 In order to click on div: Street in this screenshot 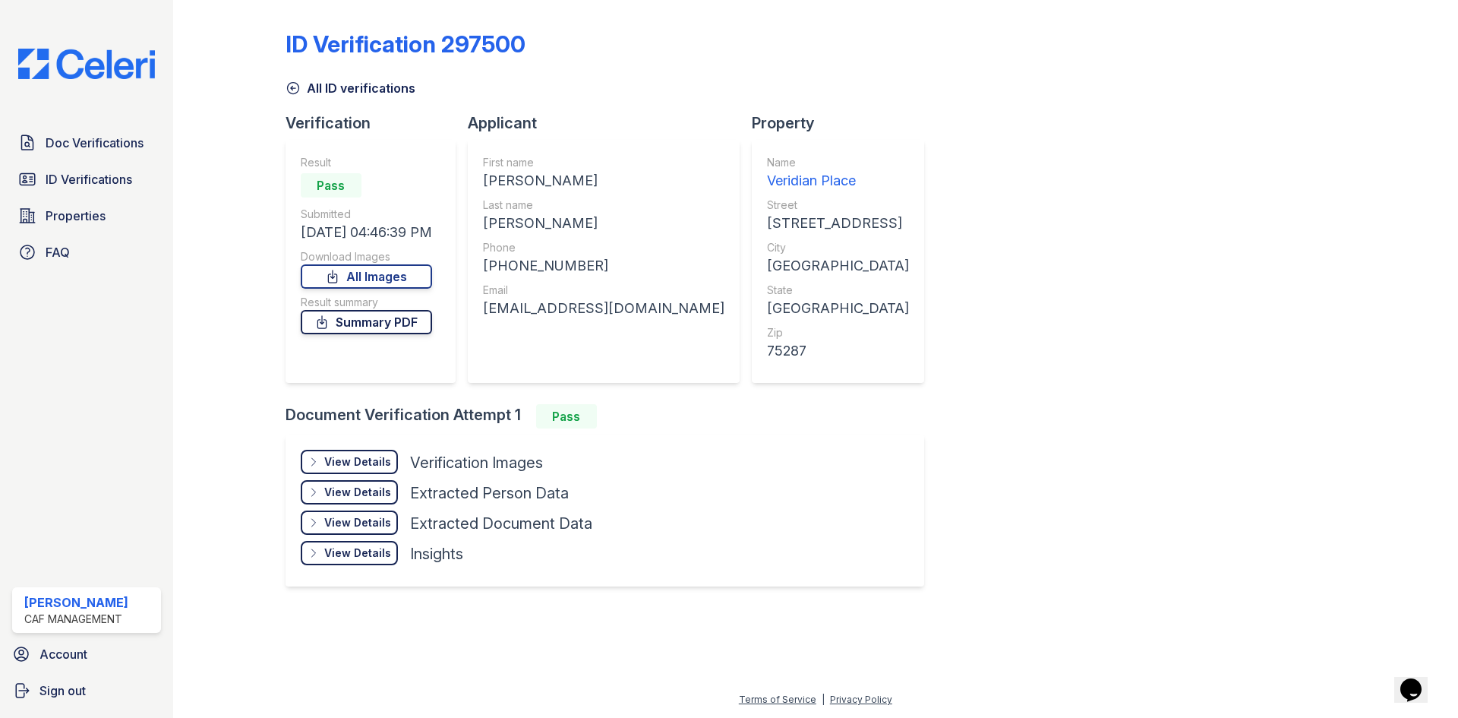, I will do `click(838, 205)`.